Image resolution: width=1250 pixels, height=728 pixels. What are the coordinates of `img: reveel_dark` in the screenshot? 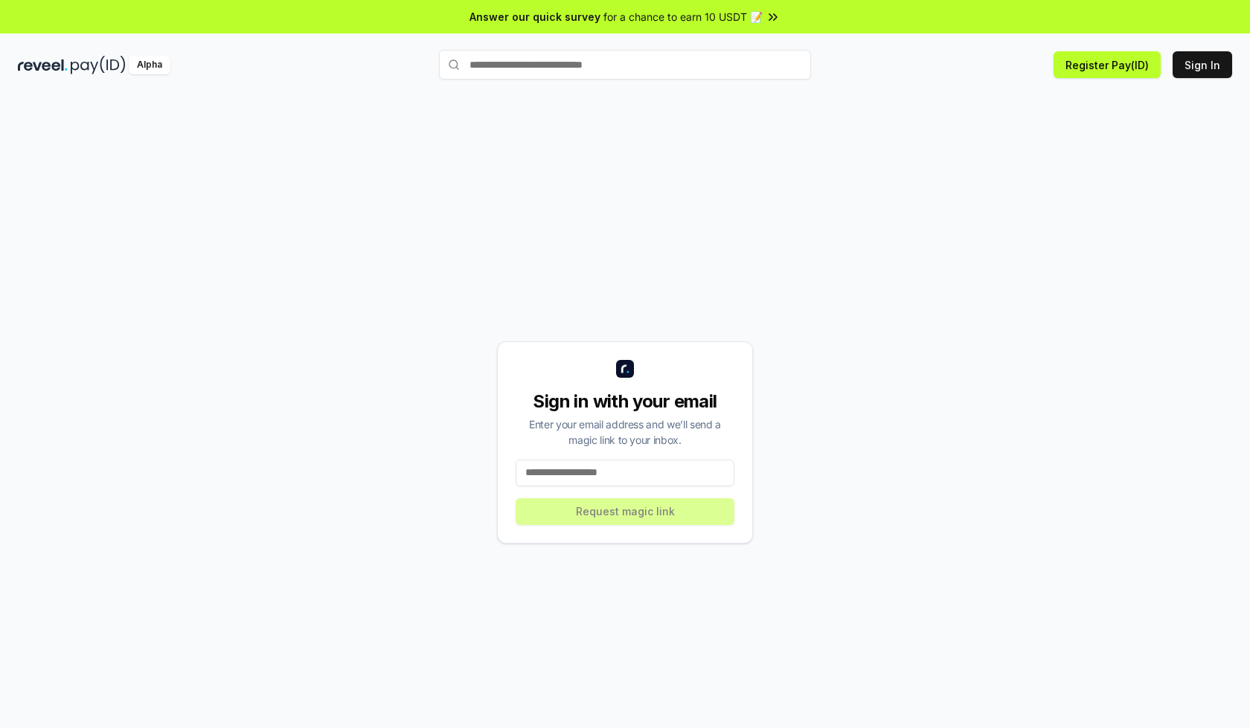 It's located at (42, 65).